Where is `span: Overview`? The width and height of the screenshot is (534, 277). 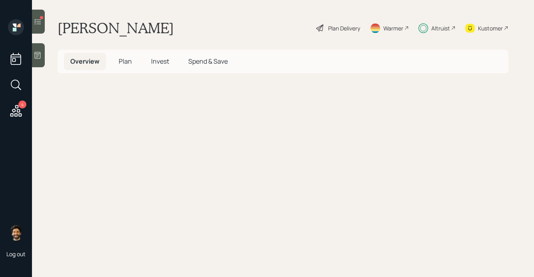 span: Overview is located at coordinates (85, 61).